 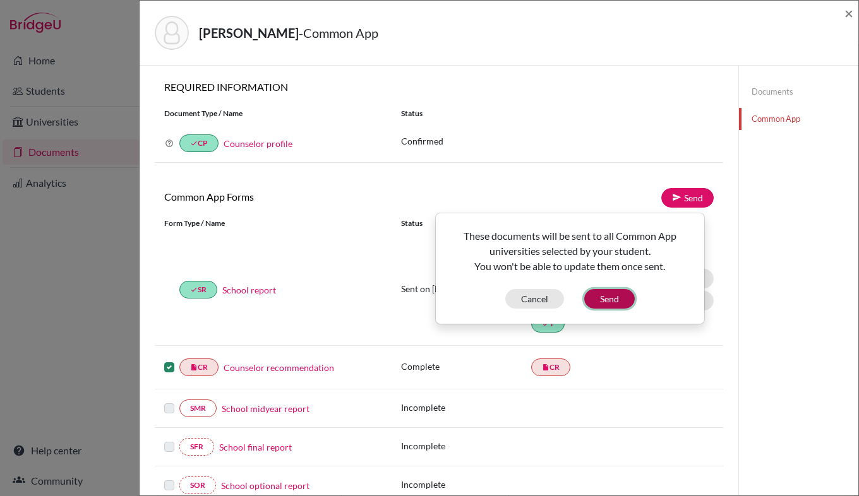 What do you see at coordinates (198, 486) in the screenshot?
I see `a: SOR` at bounding box center [198, 486].